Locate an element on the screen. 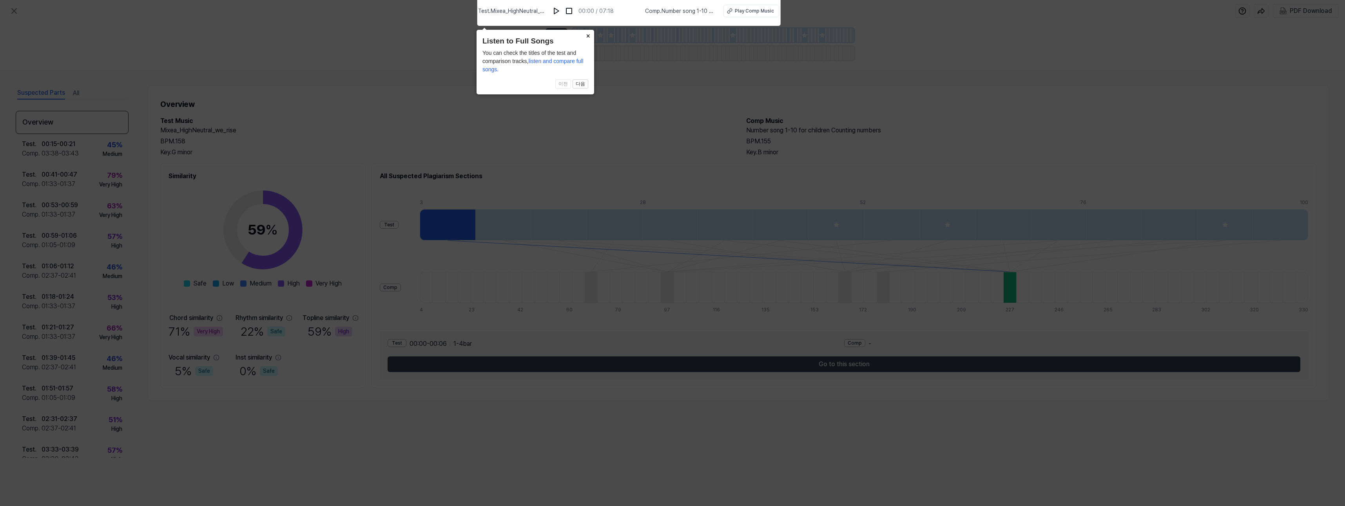 Image resolution: width=1345 pixels, height=506 pixels. div: Play Comp Music is located at coordinates (754, 11).